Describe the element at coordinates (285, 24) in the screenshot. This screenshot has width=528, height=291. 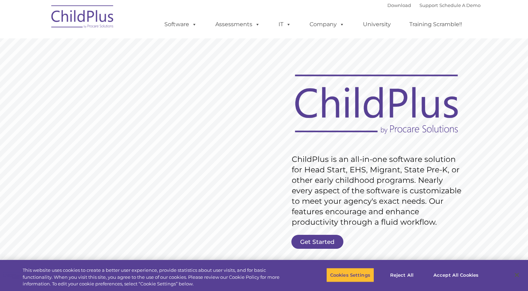
I see `a: IT` at that location.